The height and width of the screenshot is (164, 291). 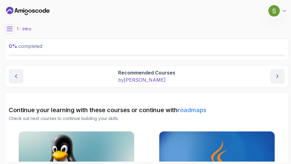 What do you see at coordinates (24, 29) in the screenshot?
I see `p: 1 - Intro` at bounding box center [24, 29].